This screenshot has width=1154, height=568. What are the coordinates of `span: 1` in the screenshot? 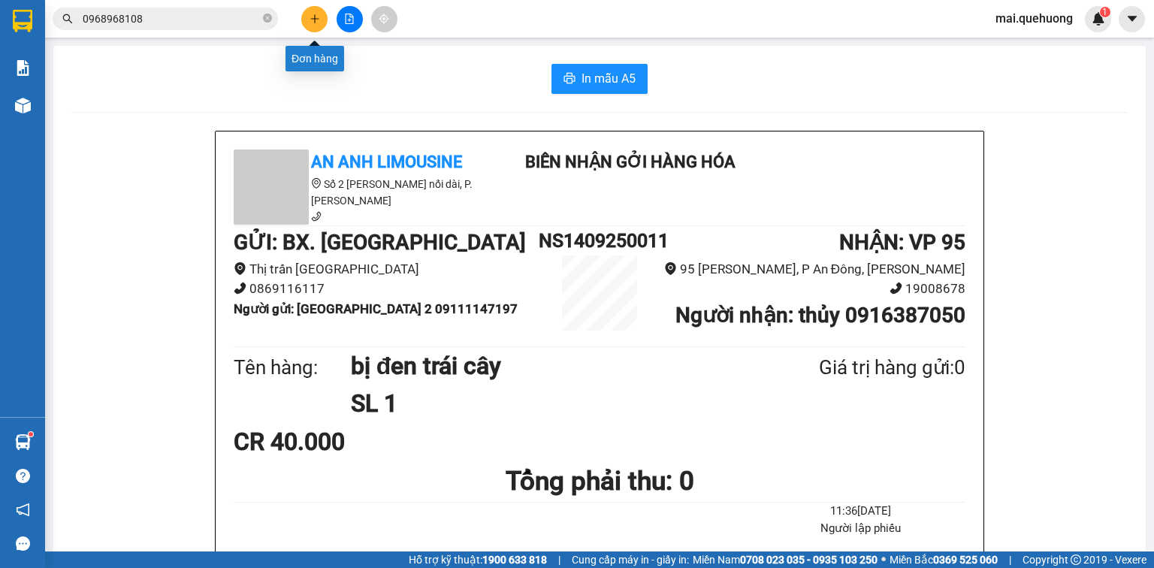 It's located at (1104, 12).